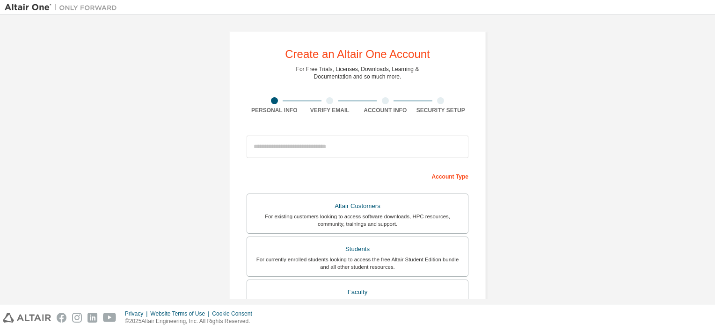 This screenshot has height=331, width=715. I want to click on div: For faculty & administrators of academic institutions administering students and accessing softwa..., so click(357, 306).